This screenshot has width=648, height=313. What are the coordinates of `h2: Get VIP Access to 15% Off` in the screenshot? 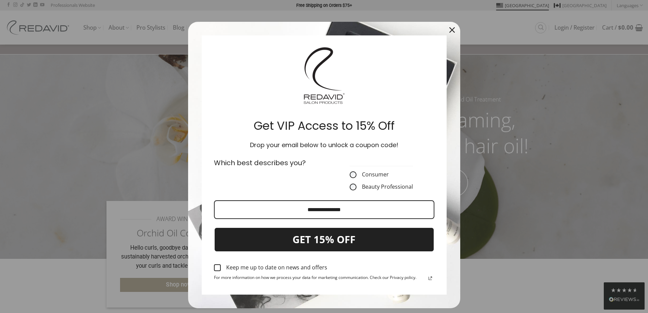 It's located at (324, 125).